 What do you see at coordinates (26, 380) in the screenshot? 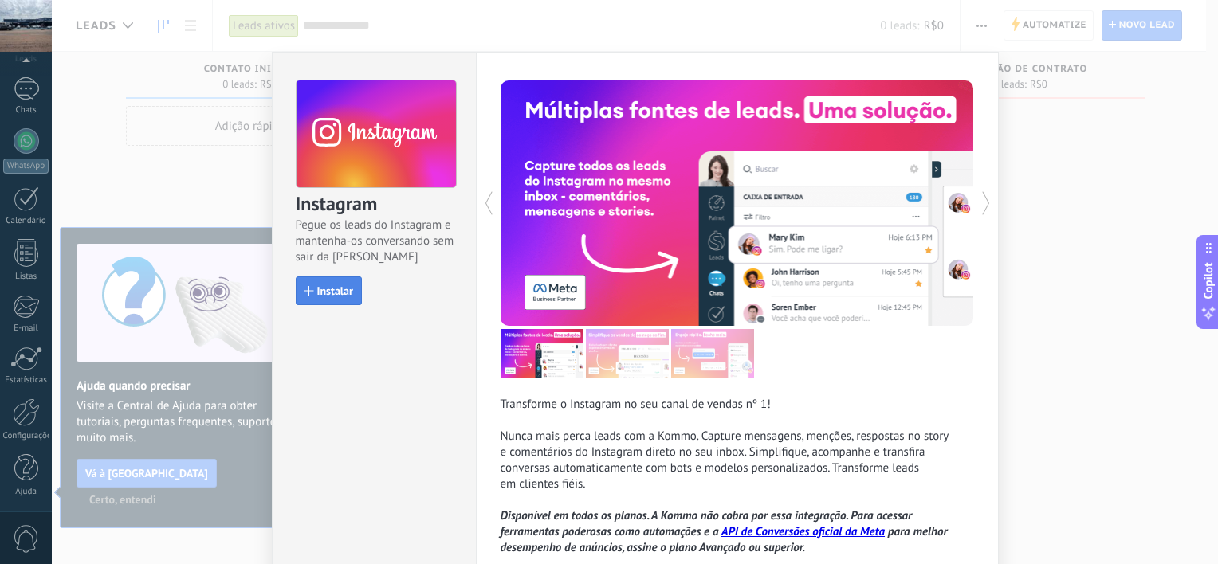
I see `div: Estatísticas` at bounding box center [26, 380].